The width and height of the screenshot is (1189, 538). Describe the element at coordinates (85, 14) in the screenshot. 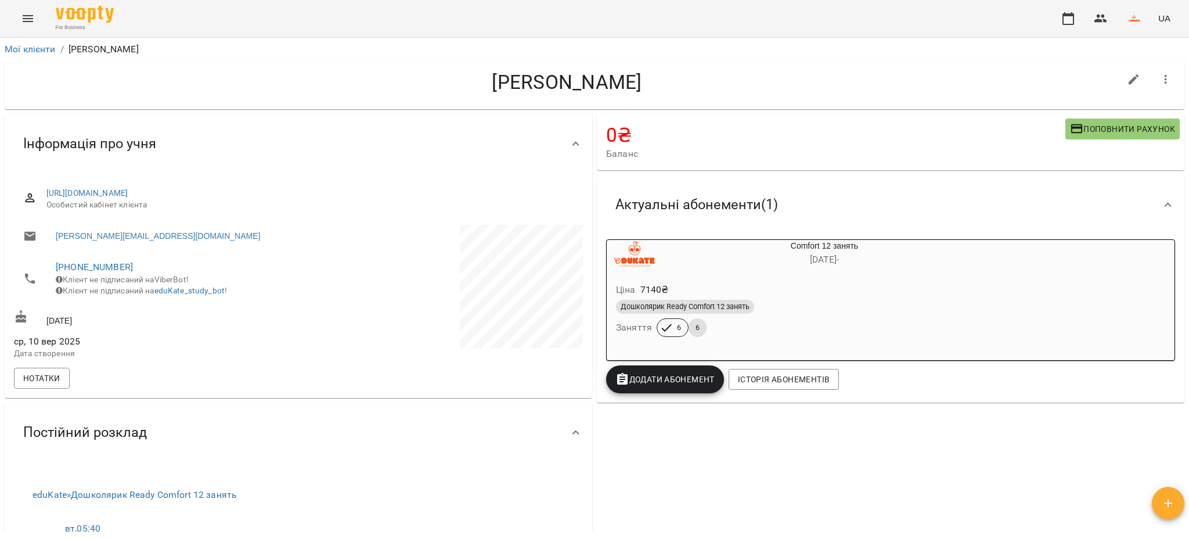

I see `img: Voopty Logo` at that location.